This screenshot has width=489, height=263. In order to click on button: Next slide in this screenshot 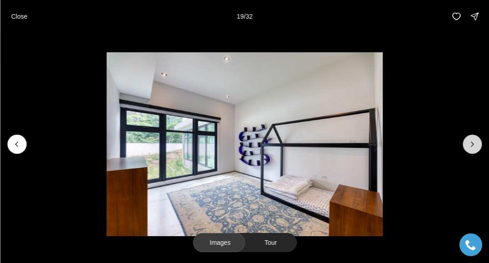, I will do `click(473, 144)`.